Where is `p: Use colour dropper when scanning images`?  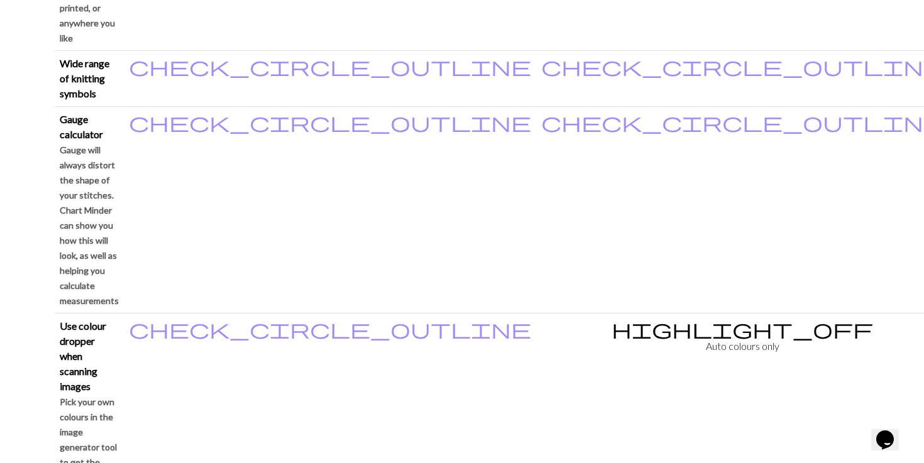
p: Use colour dropper when scanning images is located at coordinates (89, 356).